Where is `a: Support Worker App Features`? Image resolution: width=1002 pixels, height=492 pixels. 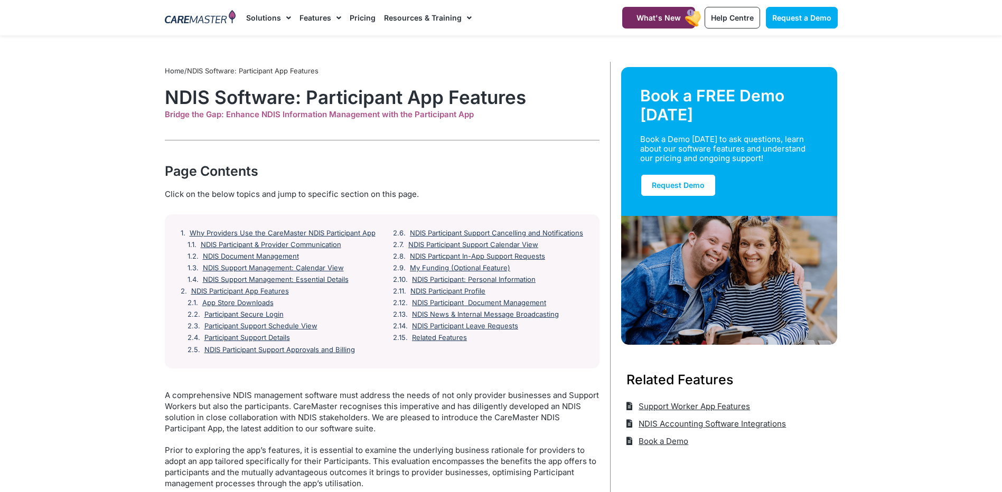 a: Support Worker App Features is located at coordinates (688, 406).